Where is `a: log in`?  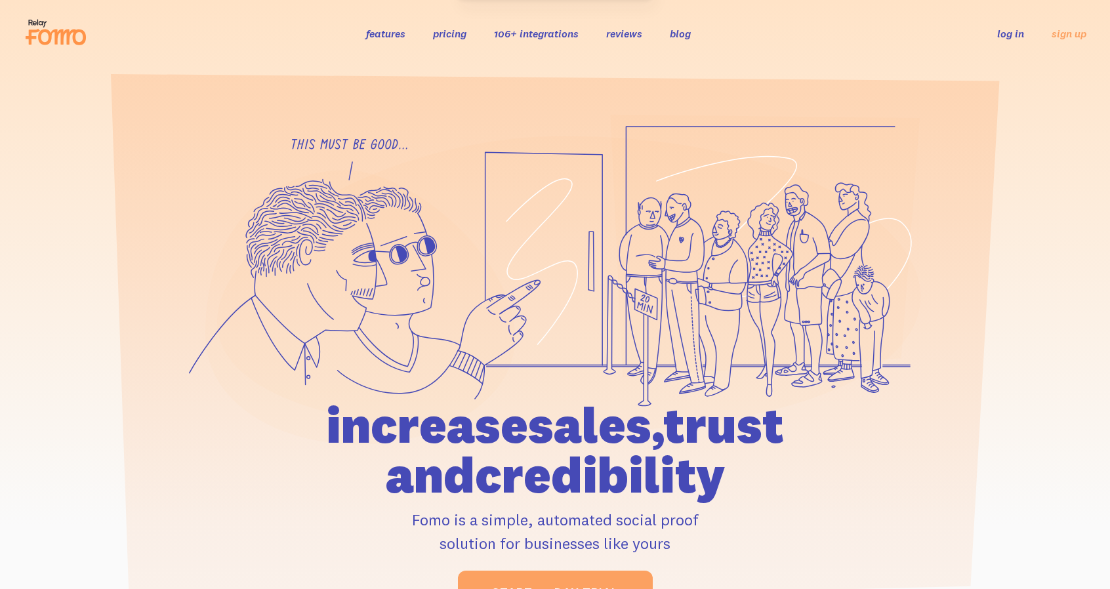 a: log in is located at coordinates (1010, 33).